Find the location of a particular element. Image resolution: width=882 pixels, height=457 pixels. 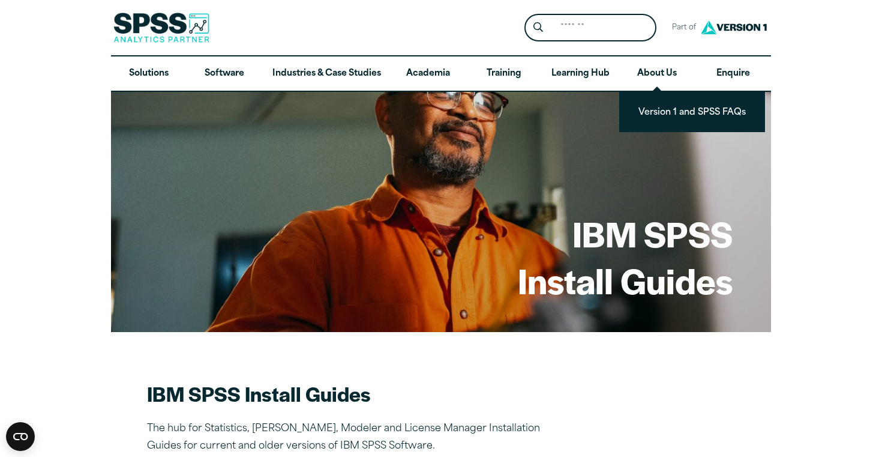

button: Search magnifying glass icon is located at coordinates (538, 28).